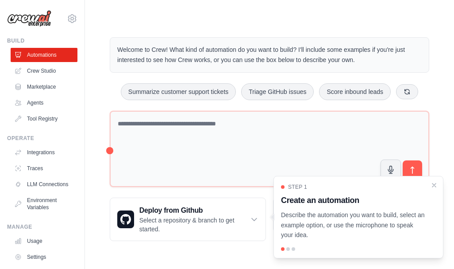  What do you see at coordinates (195, 224) in the screenshot?
I see `p: Select a repository & branch to get started.` at bounding box center [195, 224].